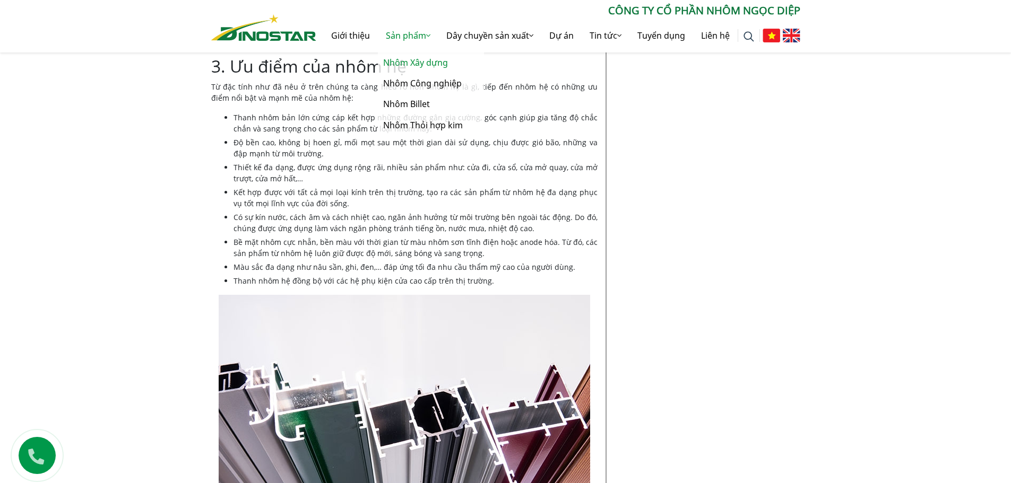 The height and width of the screenshot is (483, 1011). Describe the element at coordinates (415, 173) in the screenshot. I see `li: Thiết kế đa dạng, được ứng dụng rộng rãi, nhiều sản phẩm như: cửa đi, cửa sổ, cửa mở quay, cửa mở...` at that location.